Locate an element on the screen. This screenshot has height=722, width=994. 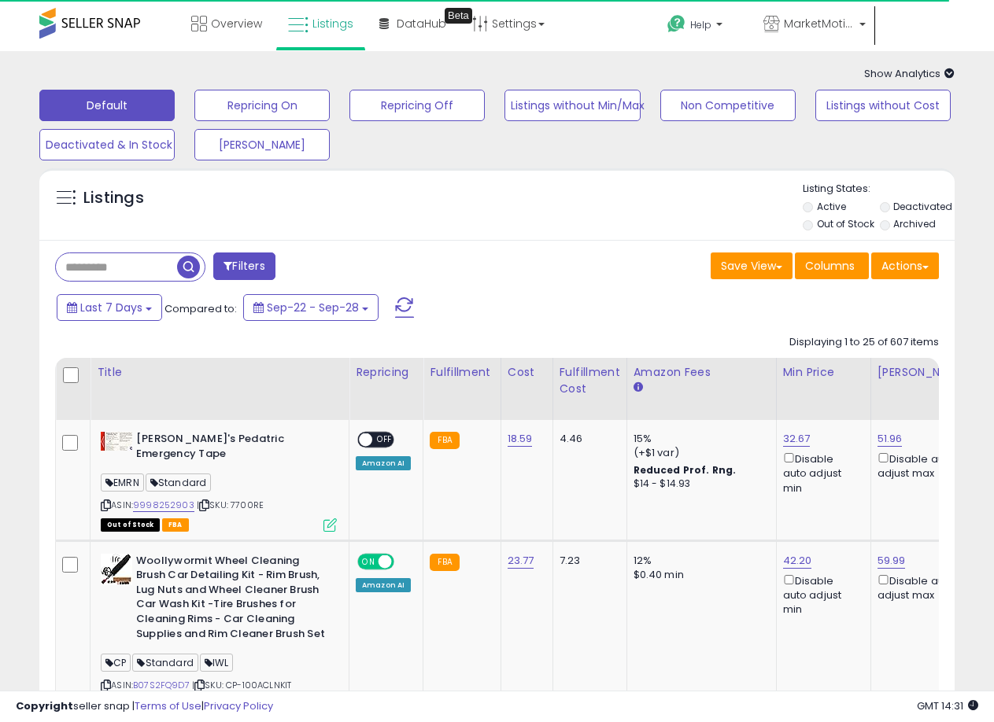
span: Overview is located at coordinates (236, 24).